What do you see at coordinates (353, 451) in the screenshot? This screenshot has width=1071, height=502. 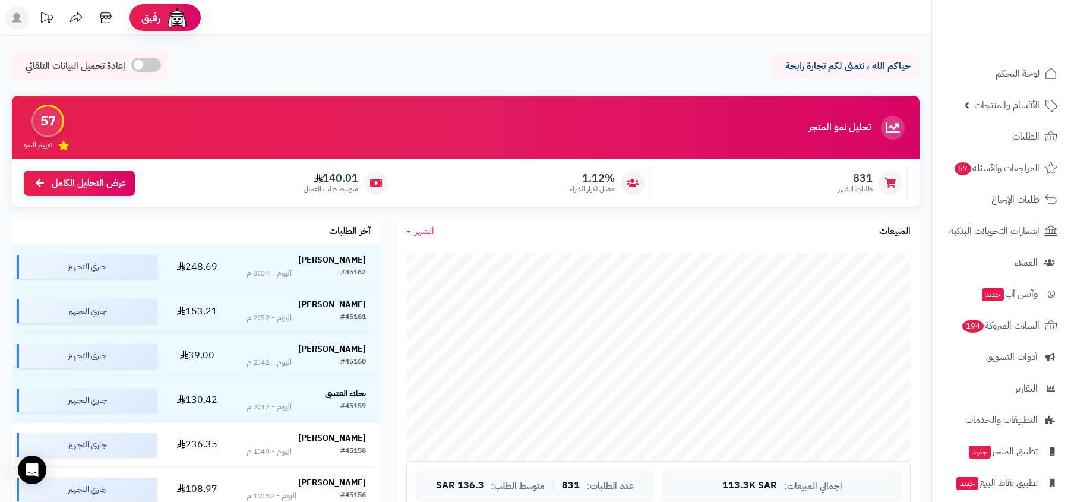 I see `div: #45158` at bounding box center [353, 451].